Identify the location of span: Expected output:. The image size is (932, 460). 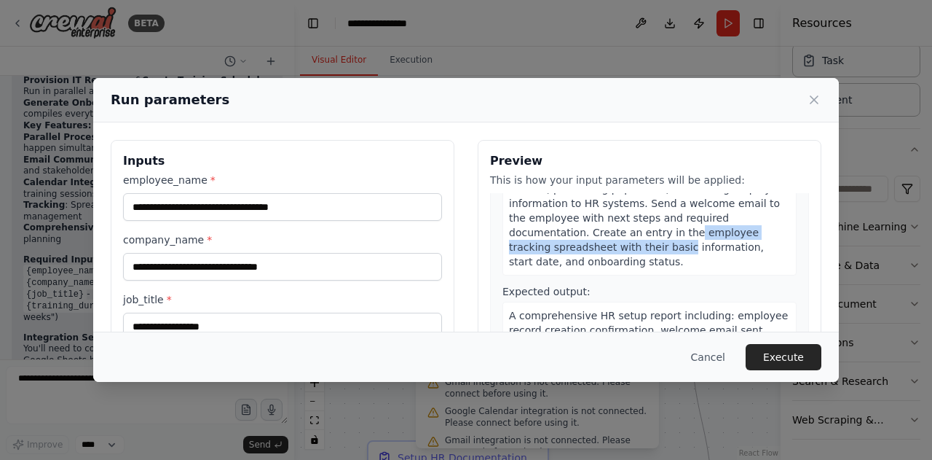
(546, 291).